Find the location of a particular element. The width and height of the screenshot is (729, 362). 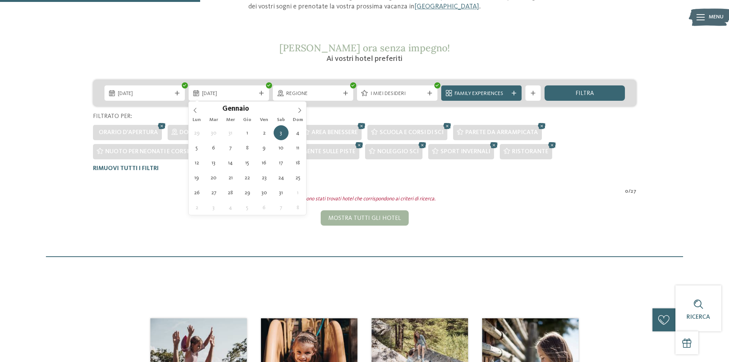

span: Gennaio 19, 2026 is located at coordinates (197, 177).